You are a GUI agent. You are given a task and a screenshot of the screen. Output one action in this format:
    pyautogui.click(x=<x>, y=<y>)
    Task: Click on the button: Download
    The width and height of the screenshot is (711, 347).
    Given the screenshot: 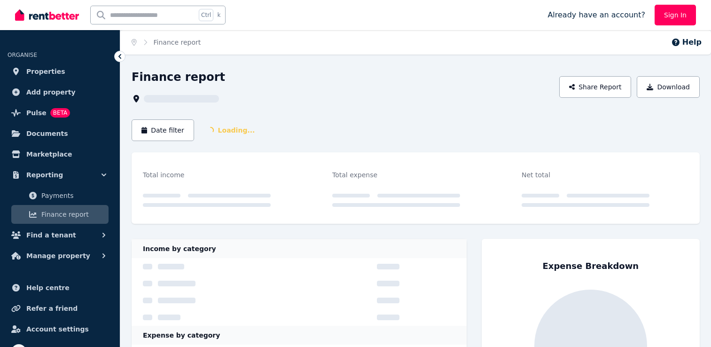 What is the action you would take?
    pyautogui.click(x=668, y=87)
    